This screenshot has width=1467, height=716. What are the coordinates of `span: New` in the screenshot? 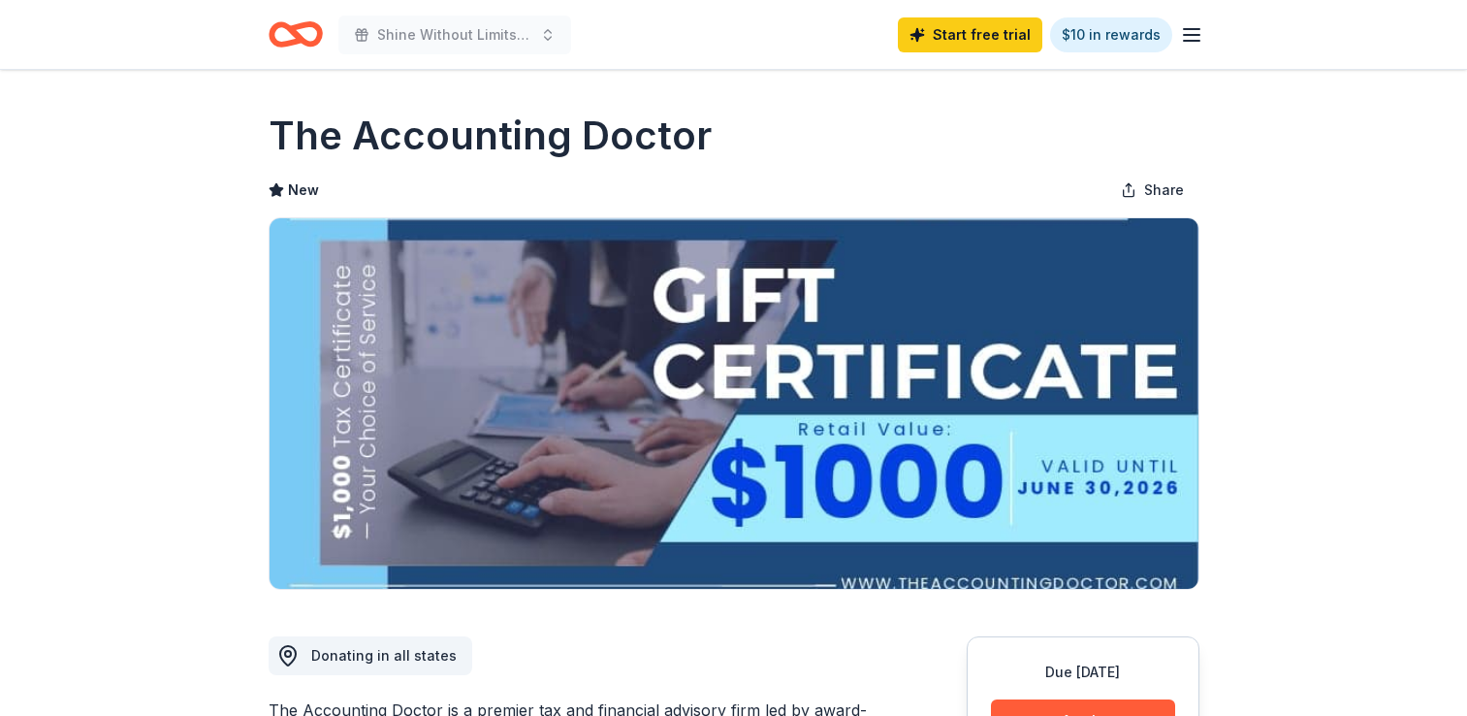 It's located at (304, 190).